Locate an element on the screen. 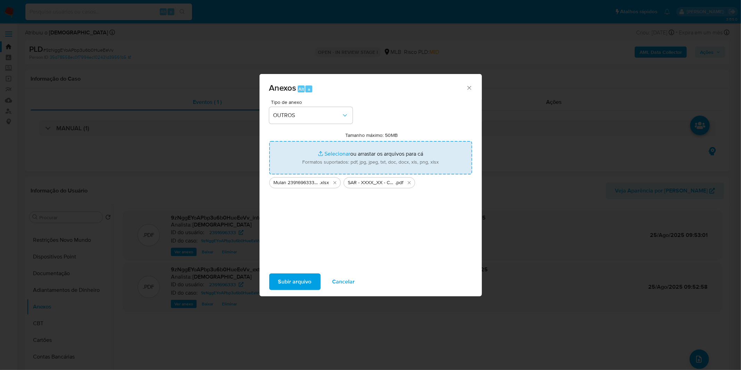 This screenshot has width=741, height=370. button: Excluir Mulan 2391696333_2025_08_18_09_39_07.xlsx is located at coordinates (335, 183).